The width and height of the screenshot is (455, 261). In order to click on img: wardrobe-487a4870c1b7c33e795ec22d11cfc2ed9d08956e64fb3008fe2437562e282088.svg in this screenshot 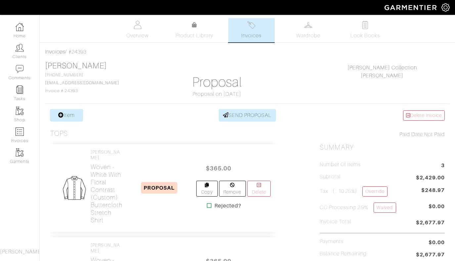, I will do `click(308, 25)`.